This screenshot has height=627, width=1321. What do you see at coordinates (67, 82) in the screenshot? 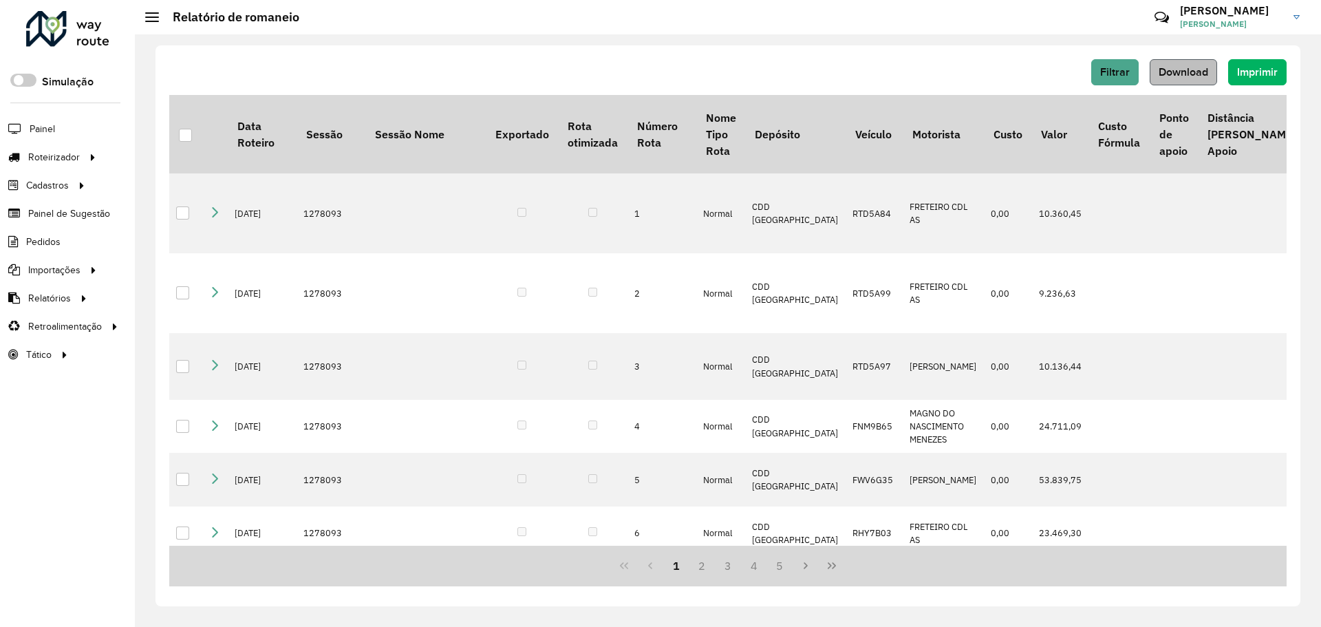
I see `label: Simulação` at bounding box center [67, 82].